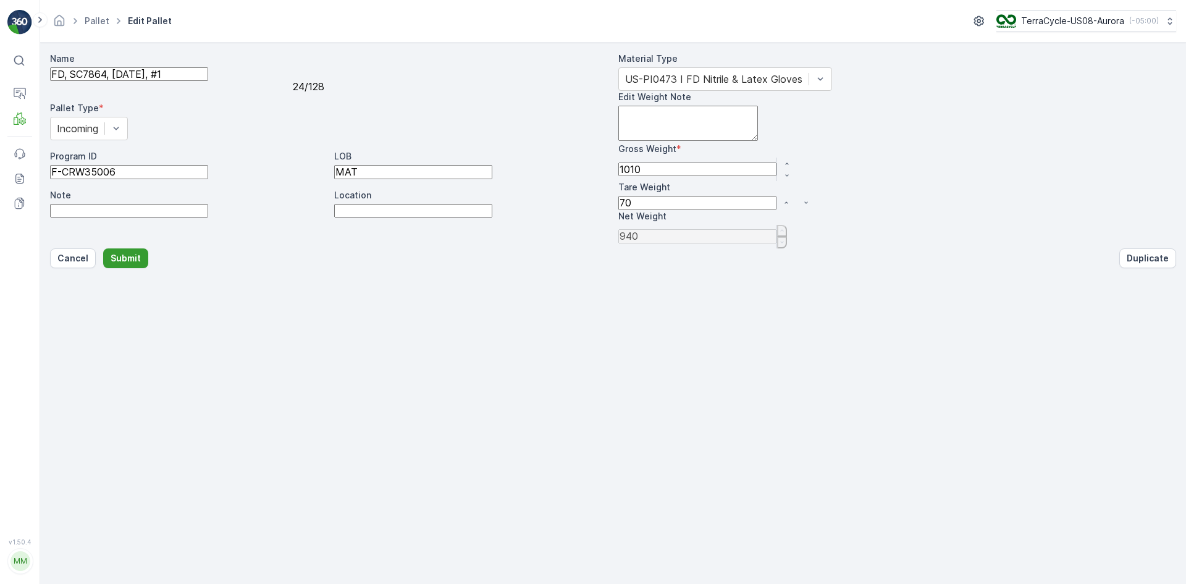 The width and height of the screenshot is (1186, 584). Describe the element at coordinates (353, 195) in the screenshot. I see `label: Location` at that location.